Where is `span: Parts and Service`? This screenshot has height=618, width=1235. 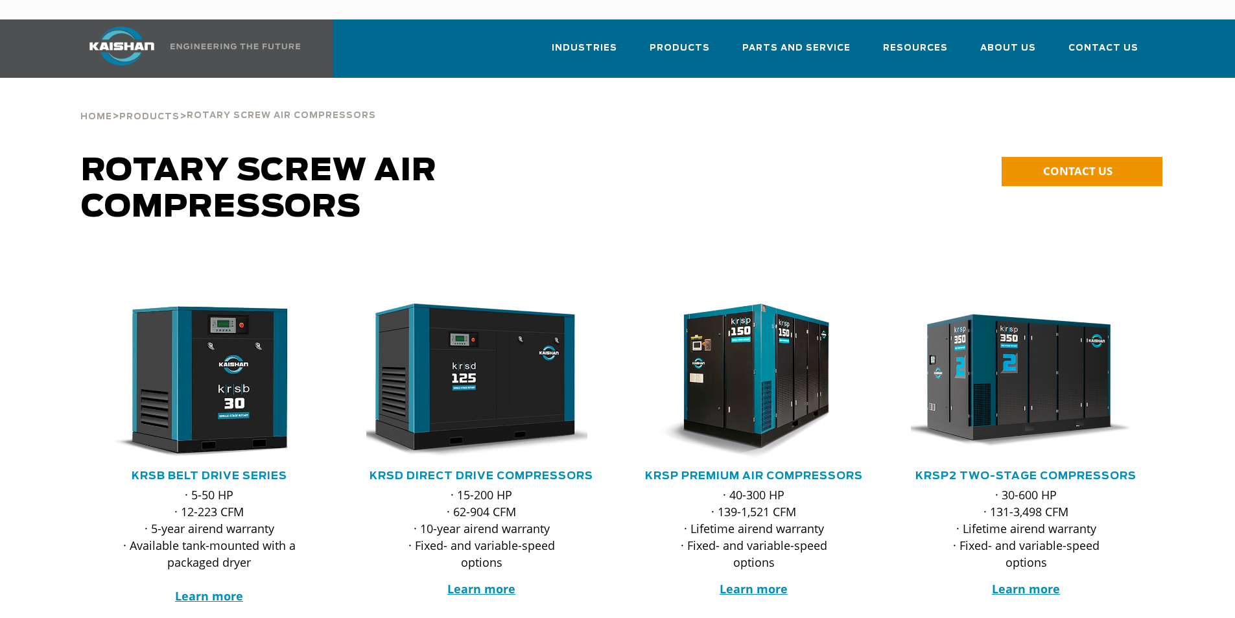
span: Parts and Service is located at coordinates (796, 48).